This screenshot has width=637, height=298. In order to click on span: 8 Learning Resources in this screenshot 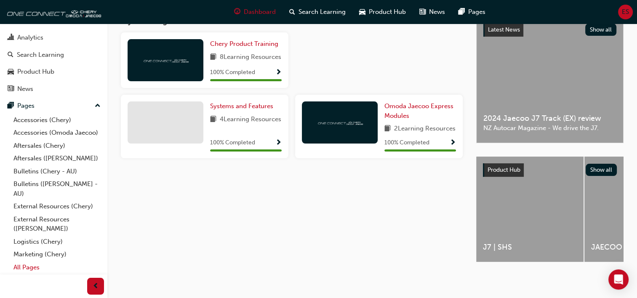, I will do `click(250, 57)`.